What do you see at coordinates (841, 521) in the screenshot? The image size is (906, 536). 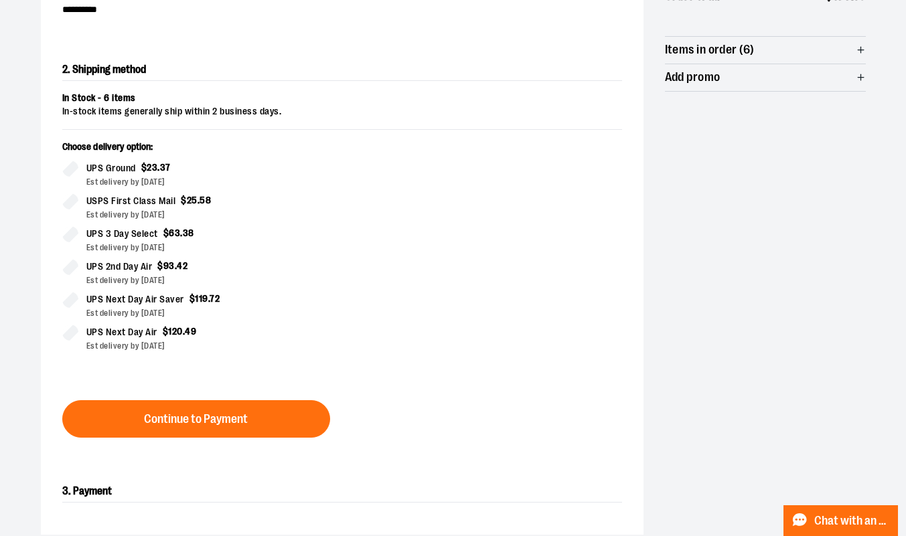 I see `button: Chat with an Expert` at bounding box center [841, 521].